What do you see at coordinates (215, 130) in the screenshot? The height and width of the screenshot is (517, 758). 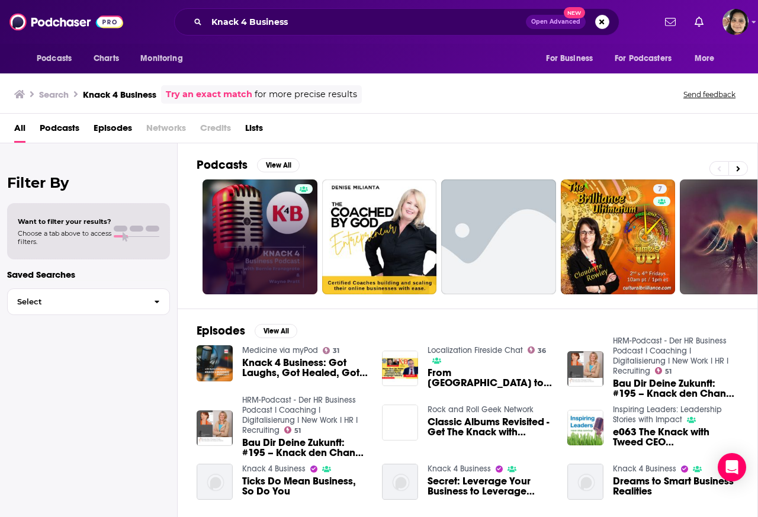 I see `span: Credits` at bounding box center [215, 130].